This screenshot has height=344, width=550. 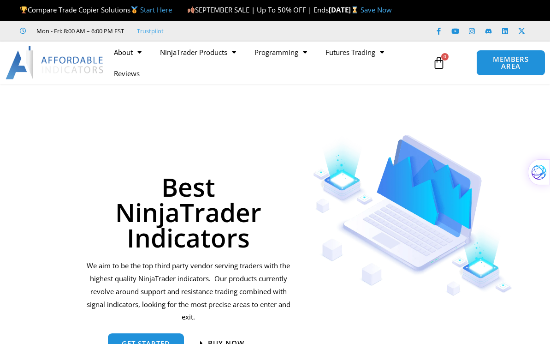 What do you see at coordinates (355, 52) in the screenshot?
I see `a: Futures Trading` at bounding box center [355, 52].